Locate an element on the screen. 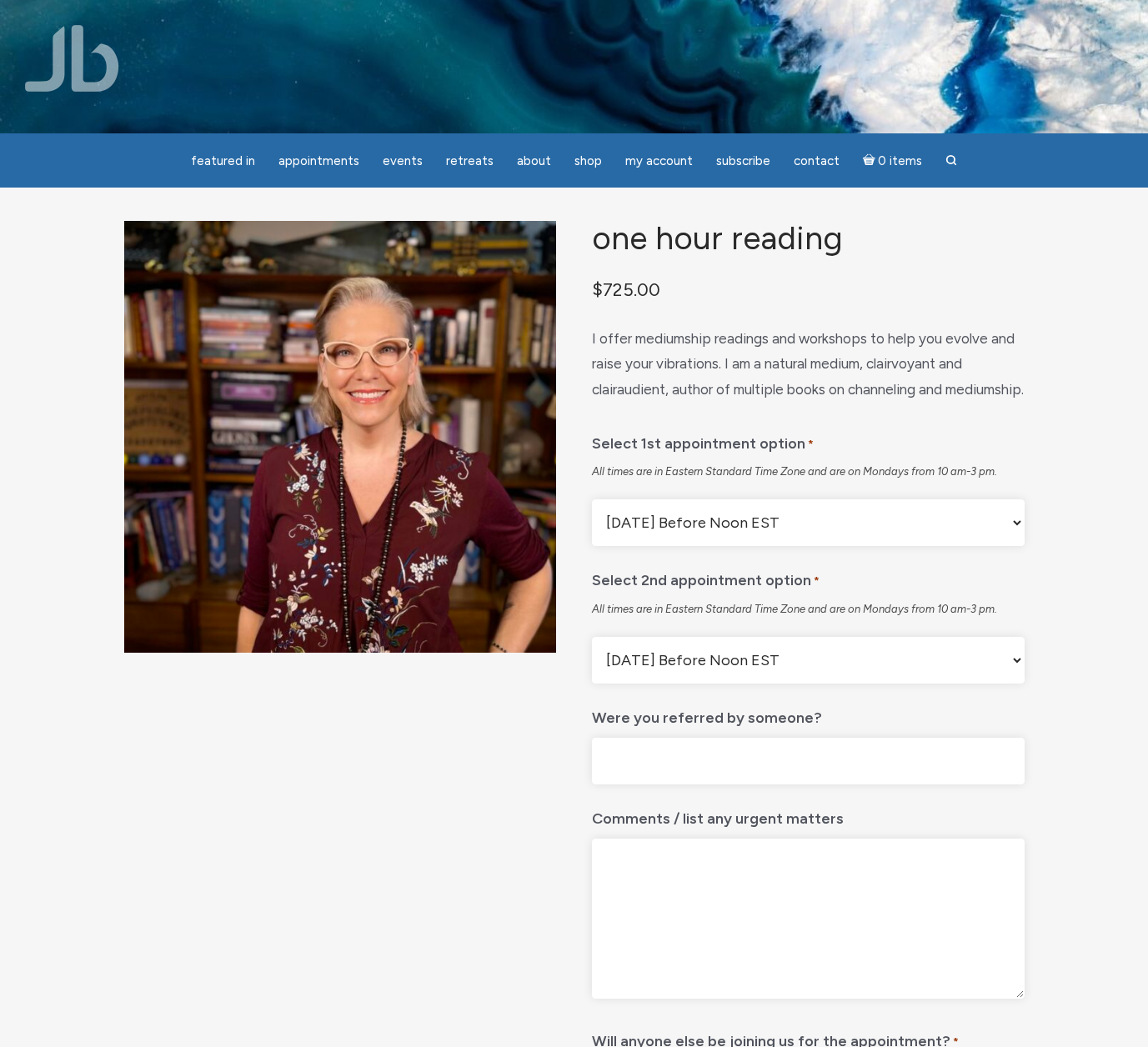 The width and height of the screenshot is (1148, 1047). span: Subscribe is located at coordinates (743, 161).